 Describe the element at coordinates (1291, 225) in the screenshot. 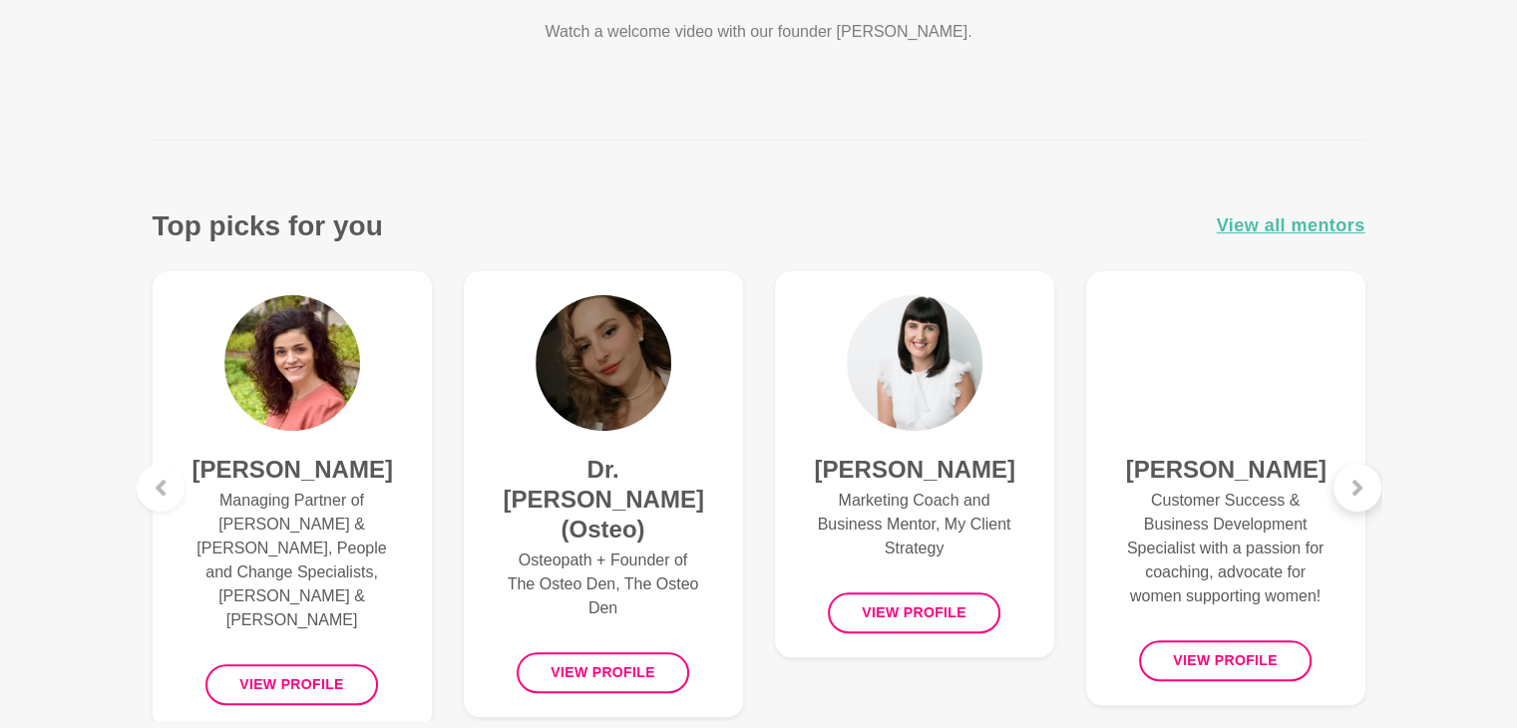

I see `span: View all mentors` at that location.